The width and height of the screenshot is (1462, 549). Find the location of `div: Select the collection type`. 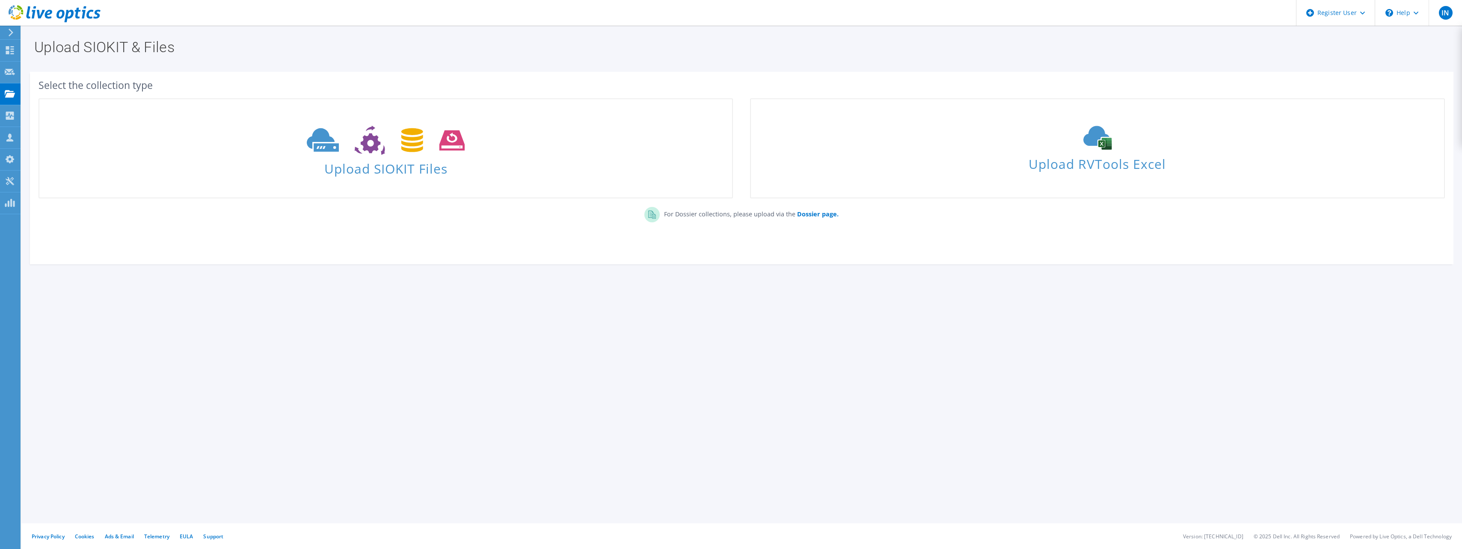

div: Select the collection type is located at coordinates (741, 85).